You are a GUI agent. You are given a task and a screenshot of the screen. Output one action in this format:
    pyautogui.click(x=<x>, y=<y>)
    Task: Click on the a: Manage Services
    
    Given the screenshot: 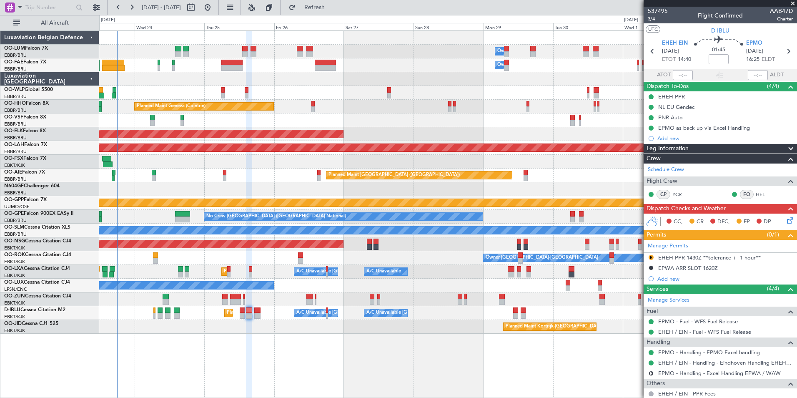 What is the action you would take?
    pyautogui.click(x=669, y=300)
    